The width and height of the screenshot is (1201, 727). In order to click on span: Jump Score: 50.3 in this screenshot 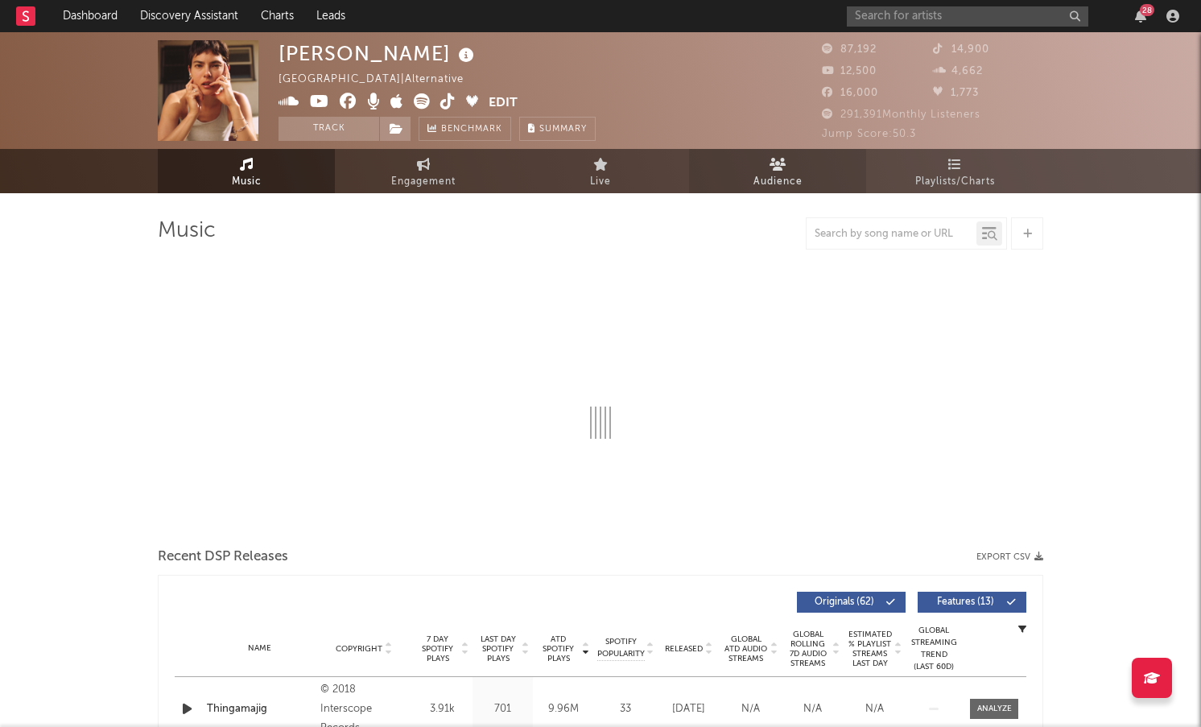, I will do `click(868, 134)`.